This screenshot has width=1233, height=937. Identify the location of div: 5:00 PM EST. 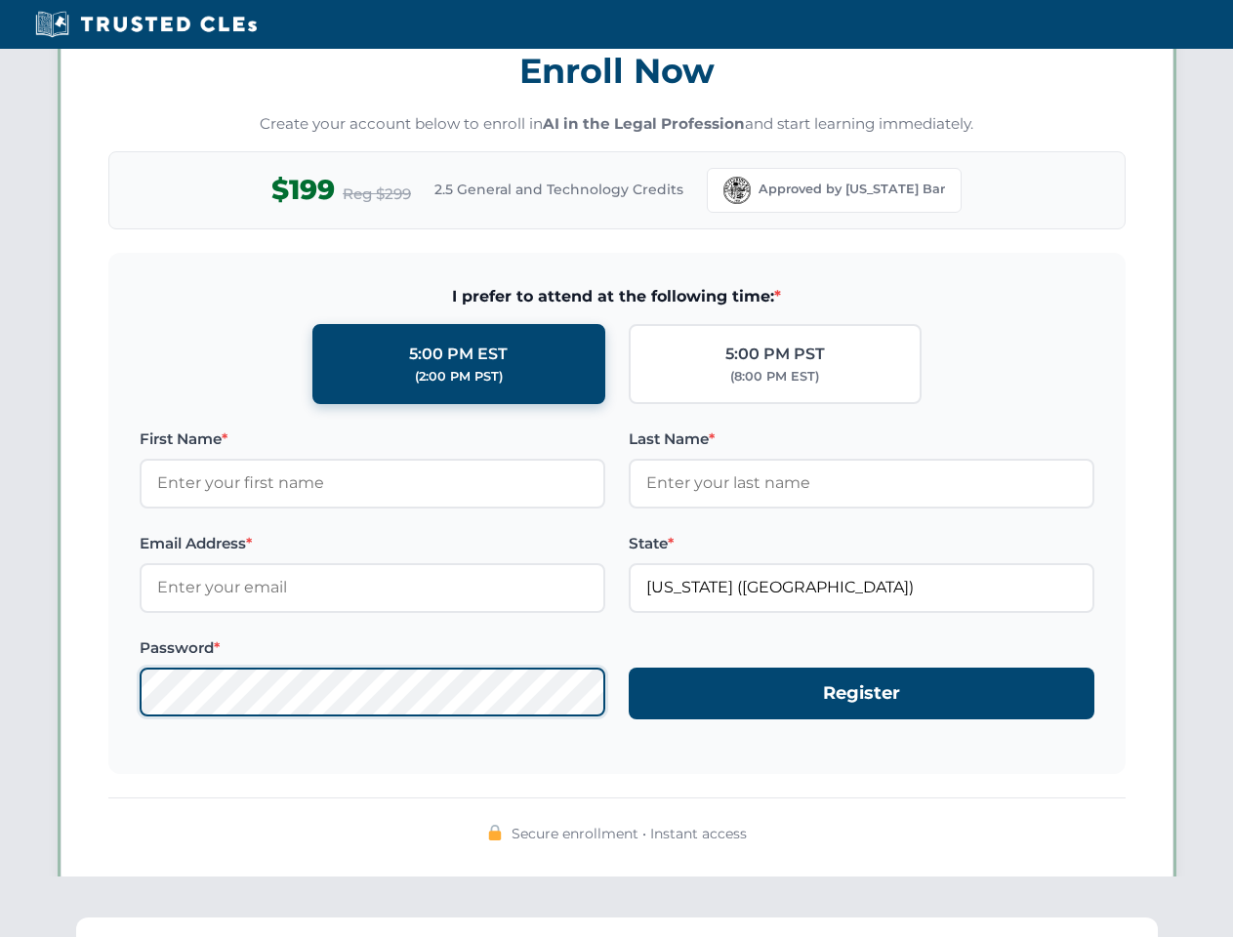
(458, 354).